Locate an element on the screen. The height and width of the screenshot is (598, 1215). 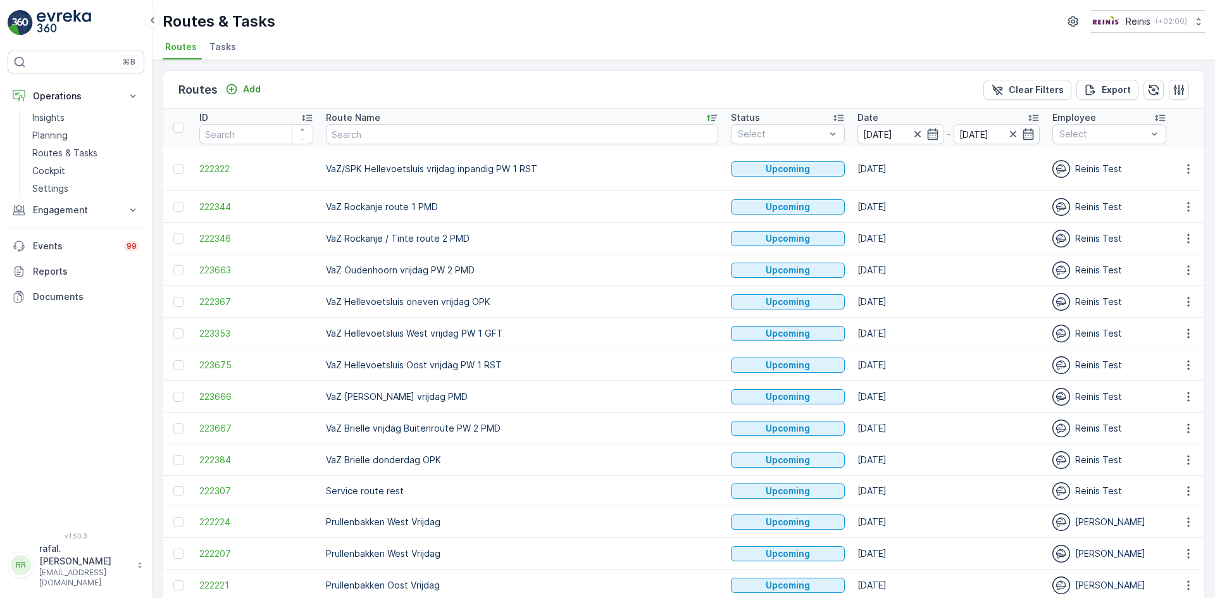
a: Insights is located at coordinates (85, 118).